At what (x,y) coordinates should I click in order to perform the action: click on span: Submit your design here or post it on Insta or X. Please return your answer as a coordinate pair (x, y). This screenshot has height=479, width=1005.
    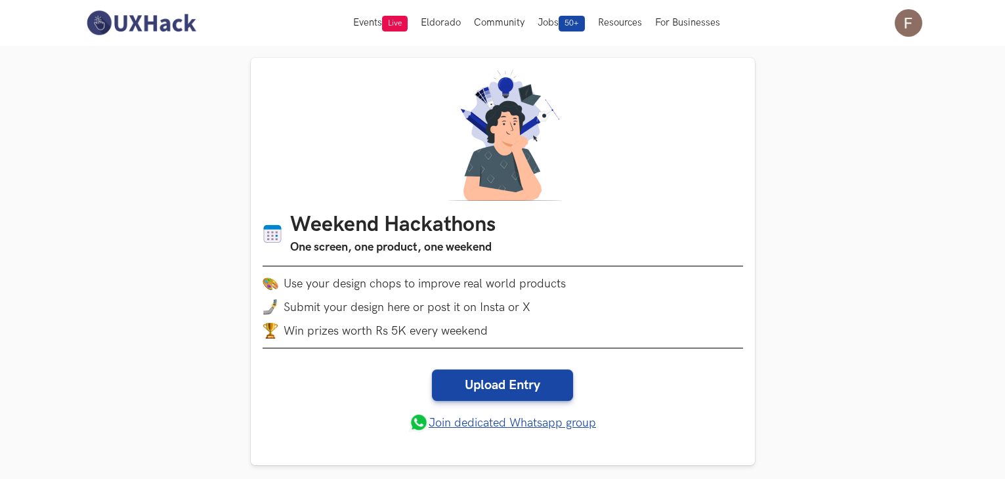
    Looking at the image, I should click on (407, 307).